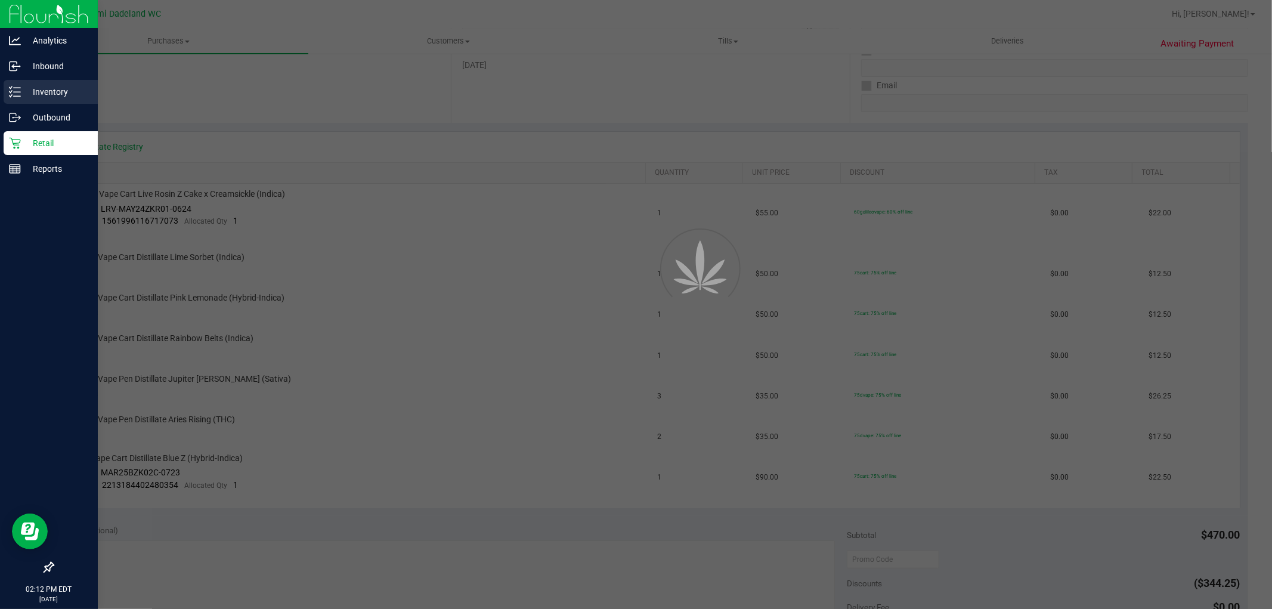  I want to click on inline-svg: Inbound, so click(15, 66).